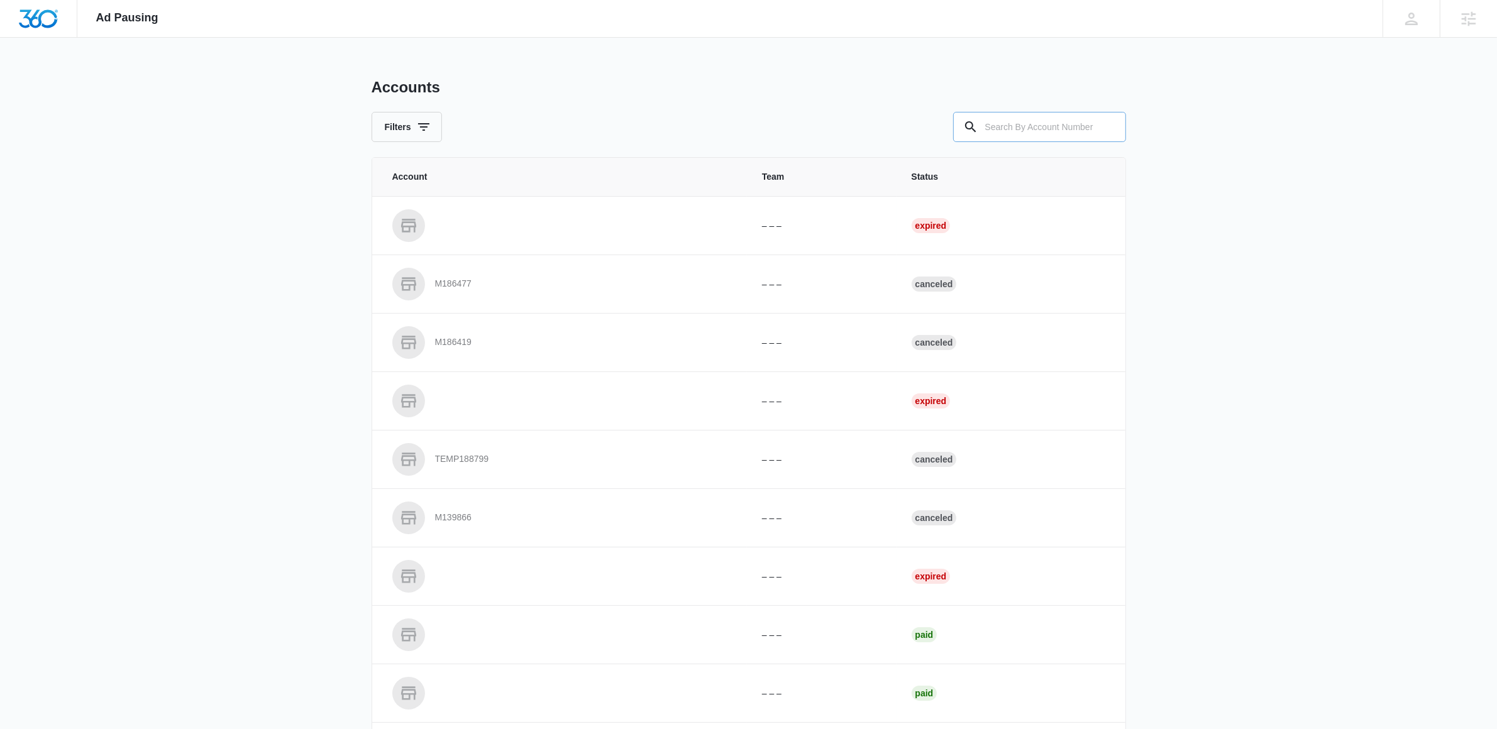  I want to click on span: Ad Pausing, so click(127, 18).